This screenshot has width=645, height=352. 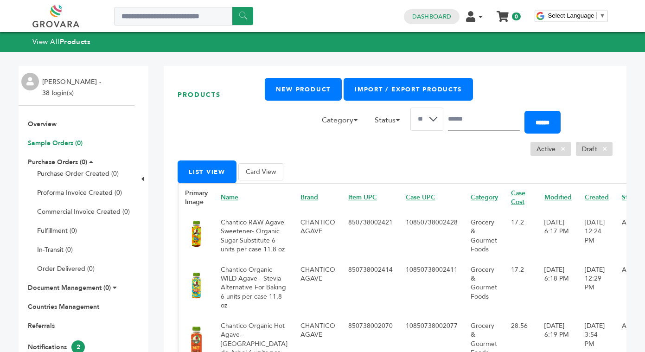 What do you see at coordinates (432, 287) in the screenshot?
I see `td: 10850738002411` at bounding box center [432, 287].